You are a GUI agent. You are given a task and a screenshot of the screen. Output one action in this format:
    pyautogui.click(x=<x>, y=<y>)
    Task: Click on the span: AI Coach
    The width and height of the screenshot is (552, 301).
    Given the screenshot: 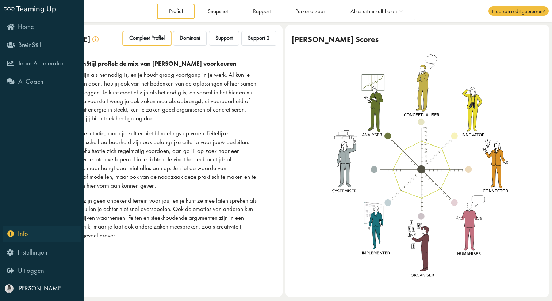 What is the action you would take?
    pyautogui.click(x=31, y=81)
    